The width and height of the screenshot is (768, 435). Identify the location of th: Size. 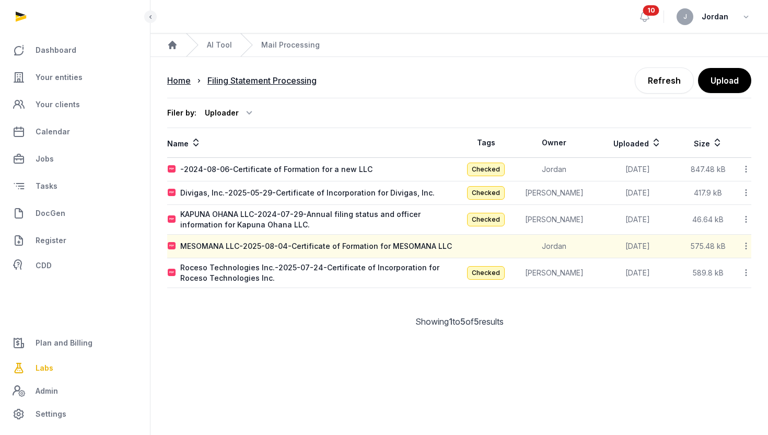
(709, 143).